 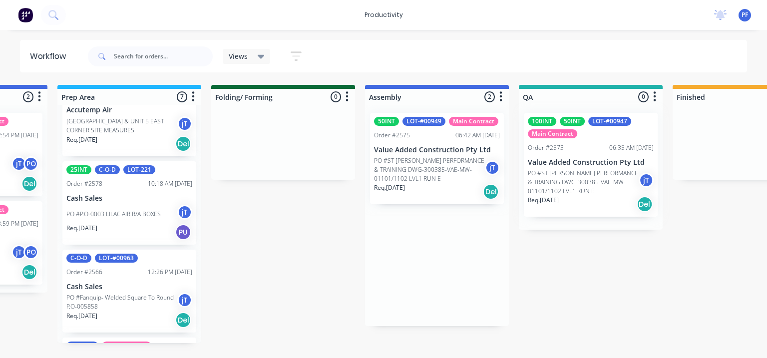 I want to click on input: Search for orders..., so click(x=163, y=56).